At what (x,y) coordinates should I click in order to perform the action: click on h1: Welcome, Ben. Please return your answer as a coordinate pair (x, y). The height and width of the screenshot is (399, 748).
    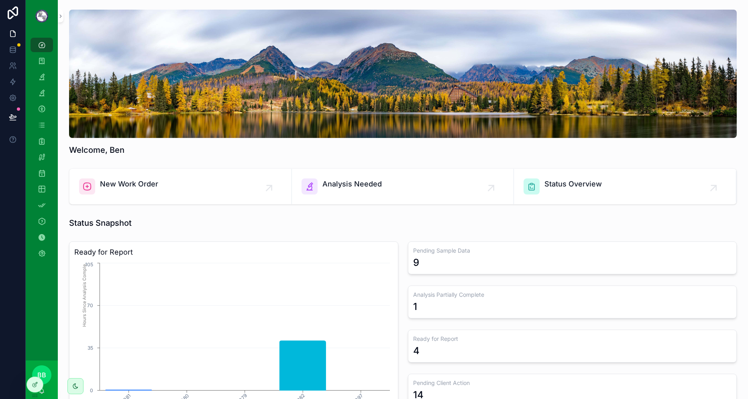
    Looking at the image, I should click on (97, 150).